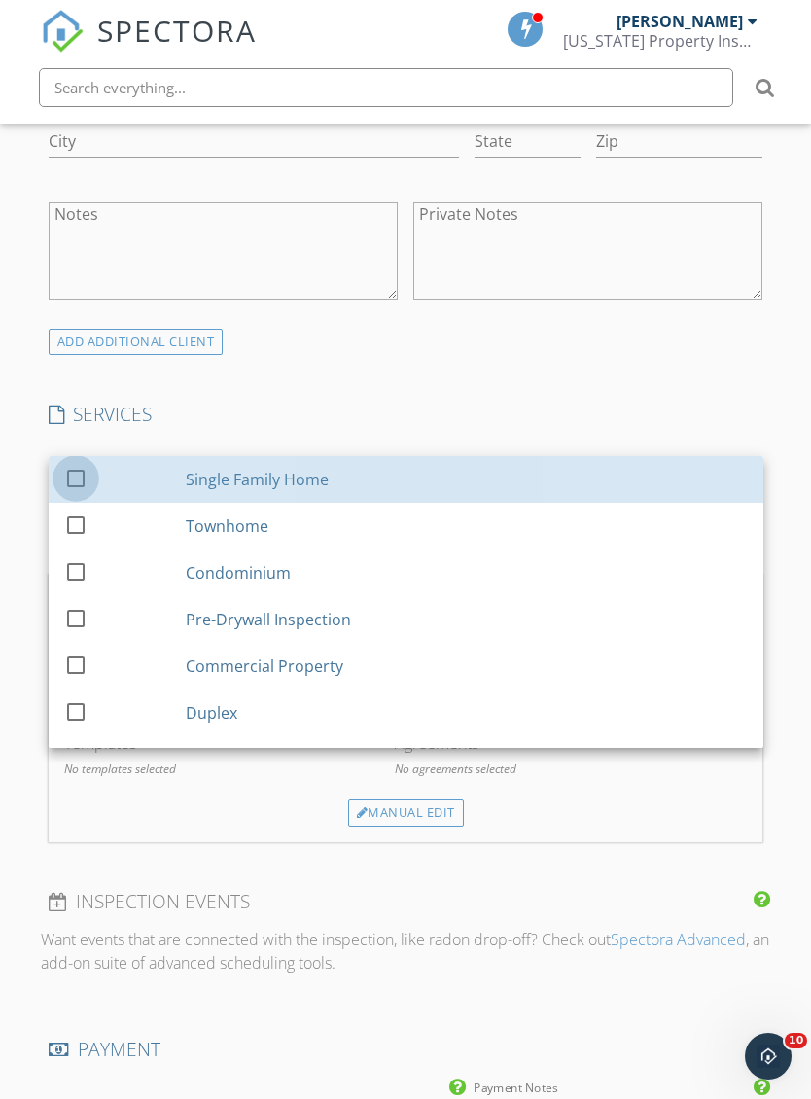  I want to click on div: Condominium, so click(238, 573).